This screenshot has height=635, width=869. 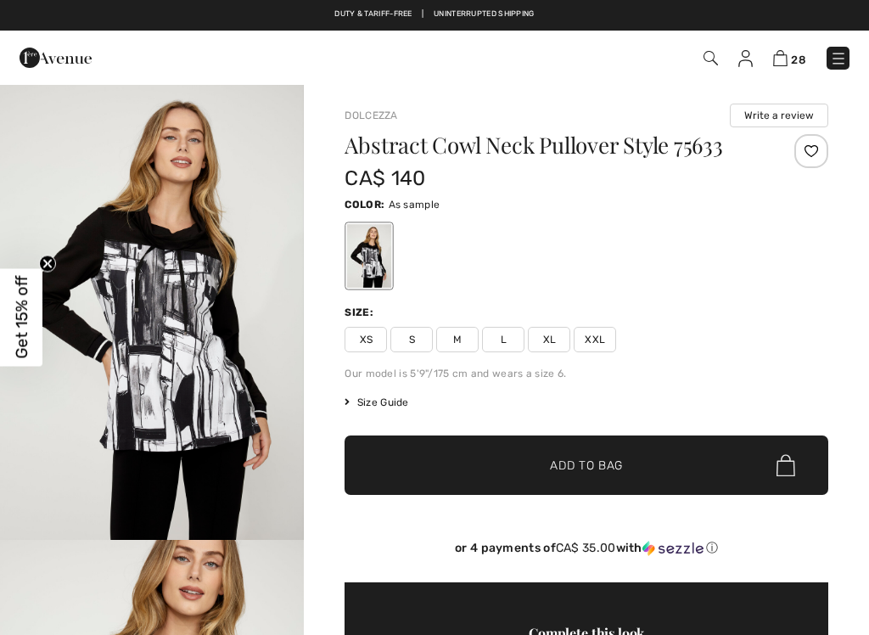 I want to click on button: Add to Bag, so click(x=587, y=465).